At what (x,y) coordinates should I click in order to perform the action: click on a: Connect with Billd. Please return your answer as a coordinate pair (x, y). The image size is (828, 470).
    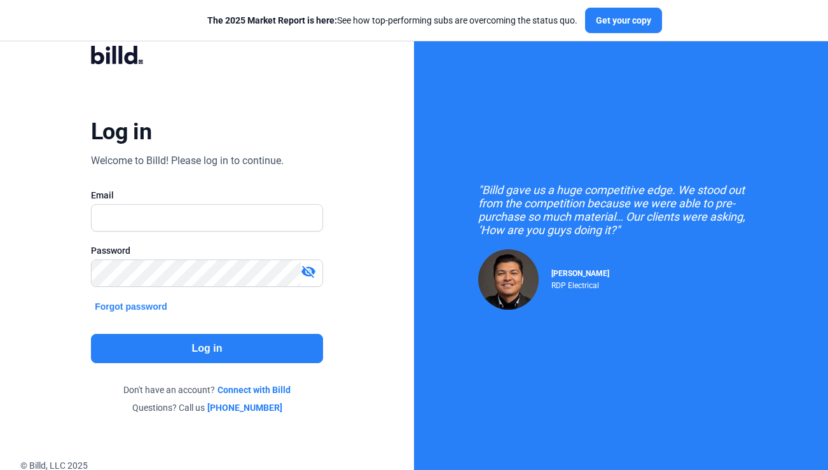
    Looking at the image, I should click on (254, 390).